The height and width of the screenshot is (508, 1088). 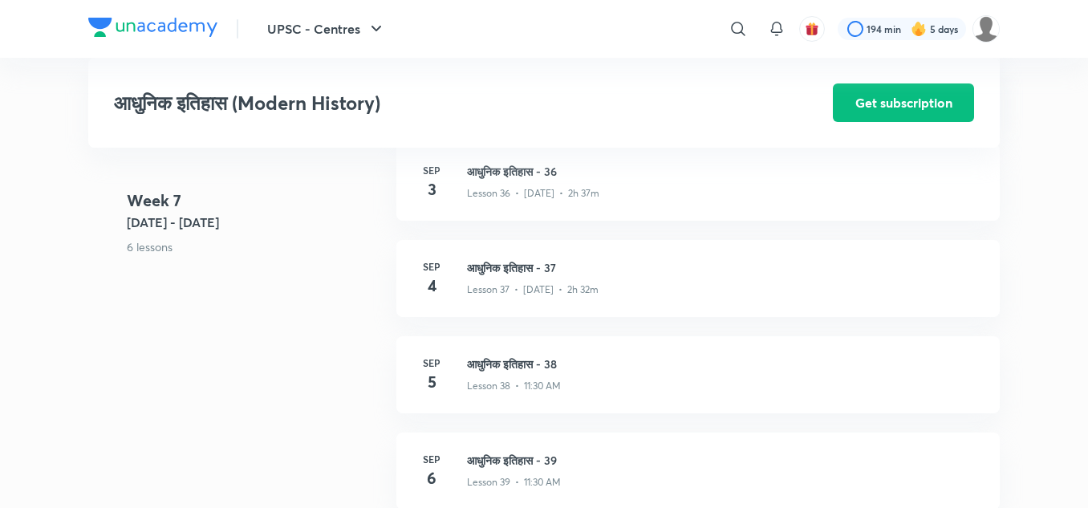 What do you see at coordinates (918, 29) in the screenshot?
I see `img: streak` at bounding box center [918, 29].